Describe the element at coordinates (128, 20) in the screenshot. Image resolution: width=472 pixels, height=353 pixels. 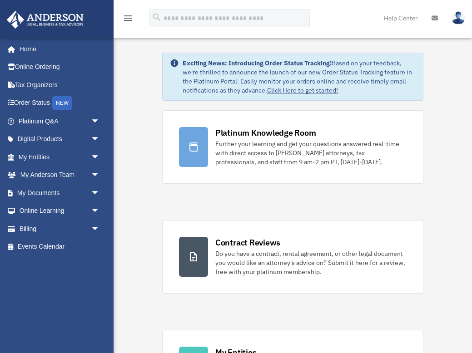
I see `a: menu` at that location.